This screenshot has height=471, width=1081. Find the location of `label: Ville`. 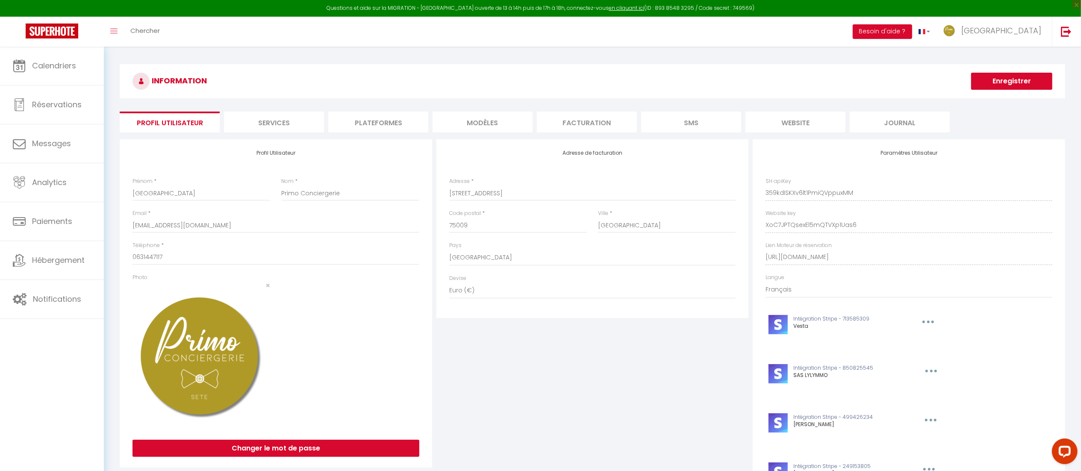

label: Ville is located at coordinates (603, 213).